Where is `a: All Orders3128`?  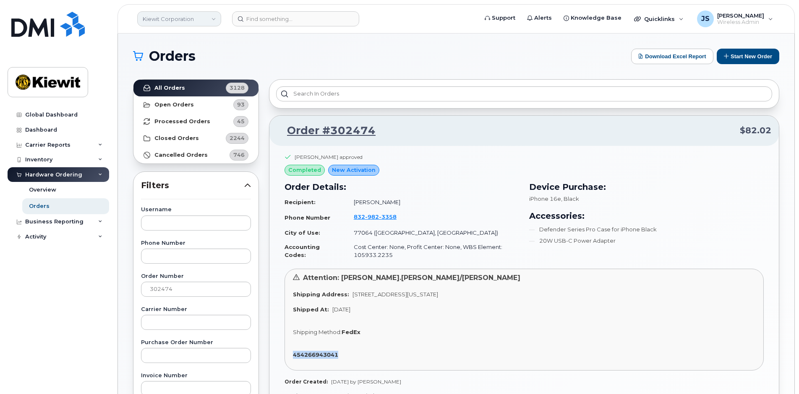 a: All Orders3128 is located at coordinates (196, 88).